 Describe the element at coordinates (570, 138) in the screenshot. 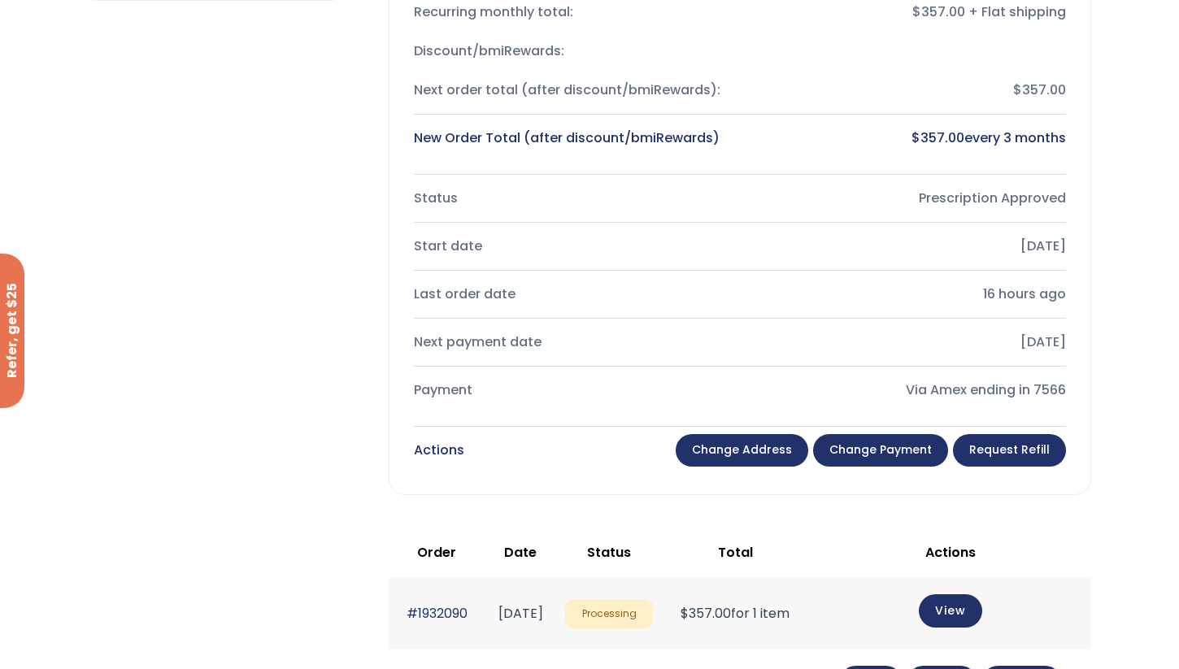

I see `div: New Order Total (after discount/bmiRewards)` at that location.